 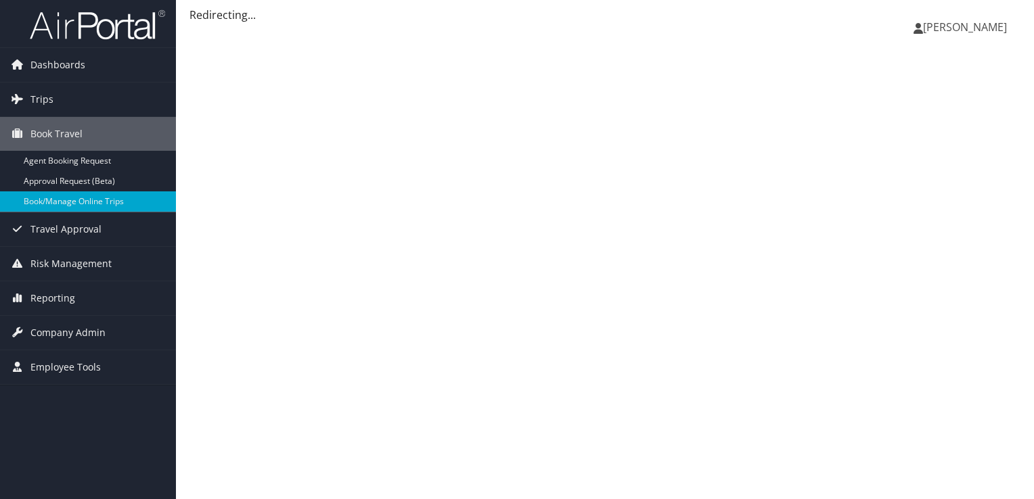 I want to click on span: Company Admin, so click(x=68, y=333).